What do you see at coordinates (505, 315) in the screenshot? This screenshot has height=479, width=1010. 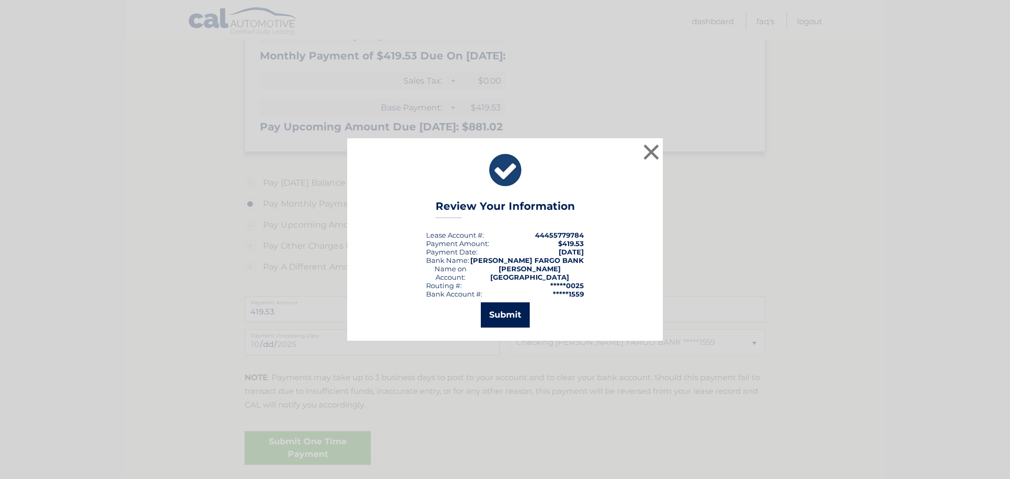 I see `button: Submit` at bounding box center [505, 315].